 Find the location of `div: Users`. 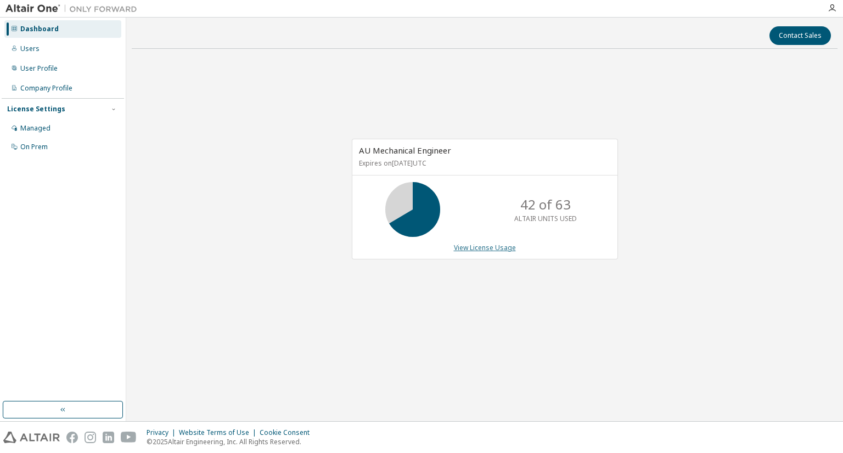

div: Users is located at coordinates (30, 49).